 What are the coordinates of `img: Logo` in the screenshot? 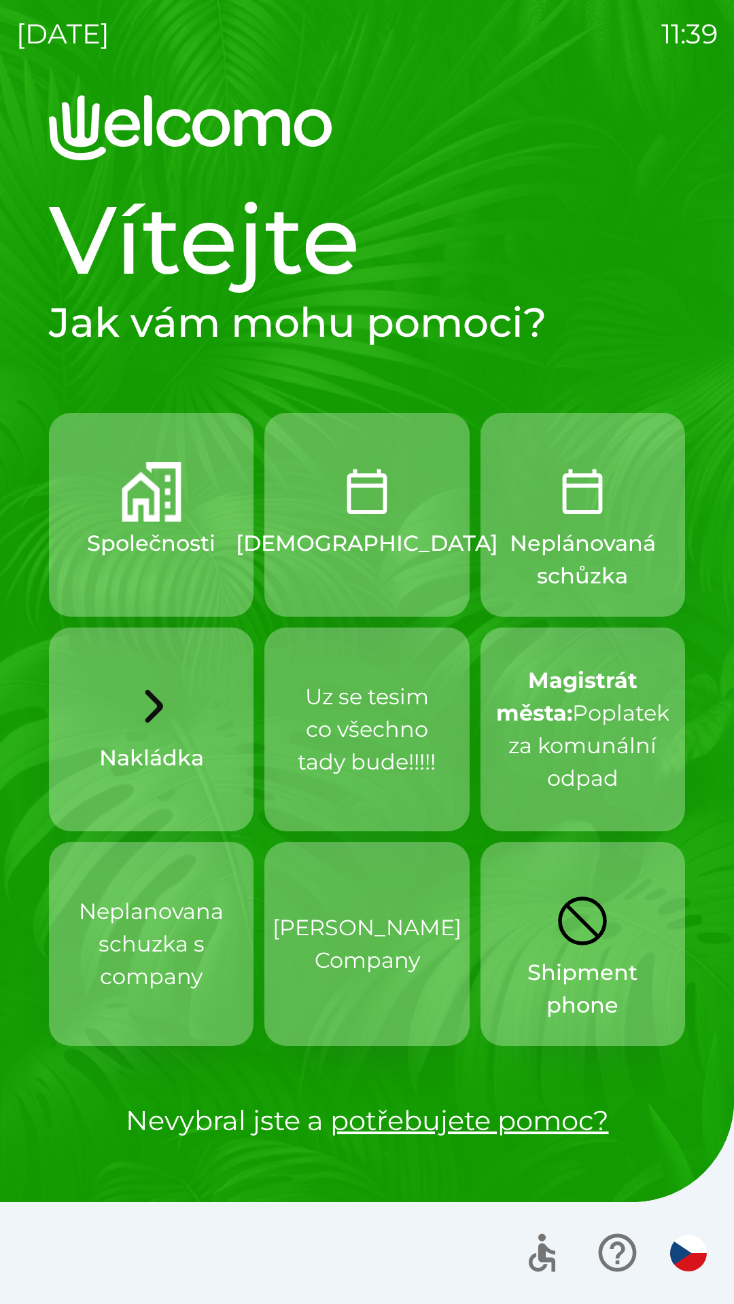 It's located at (367, 128).